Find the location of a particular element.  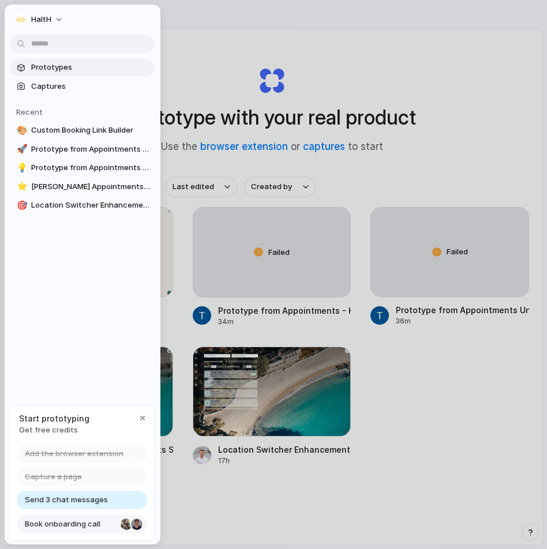

span: Prototypes is located at coordinates (91, 68).